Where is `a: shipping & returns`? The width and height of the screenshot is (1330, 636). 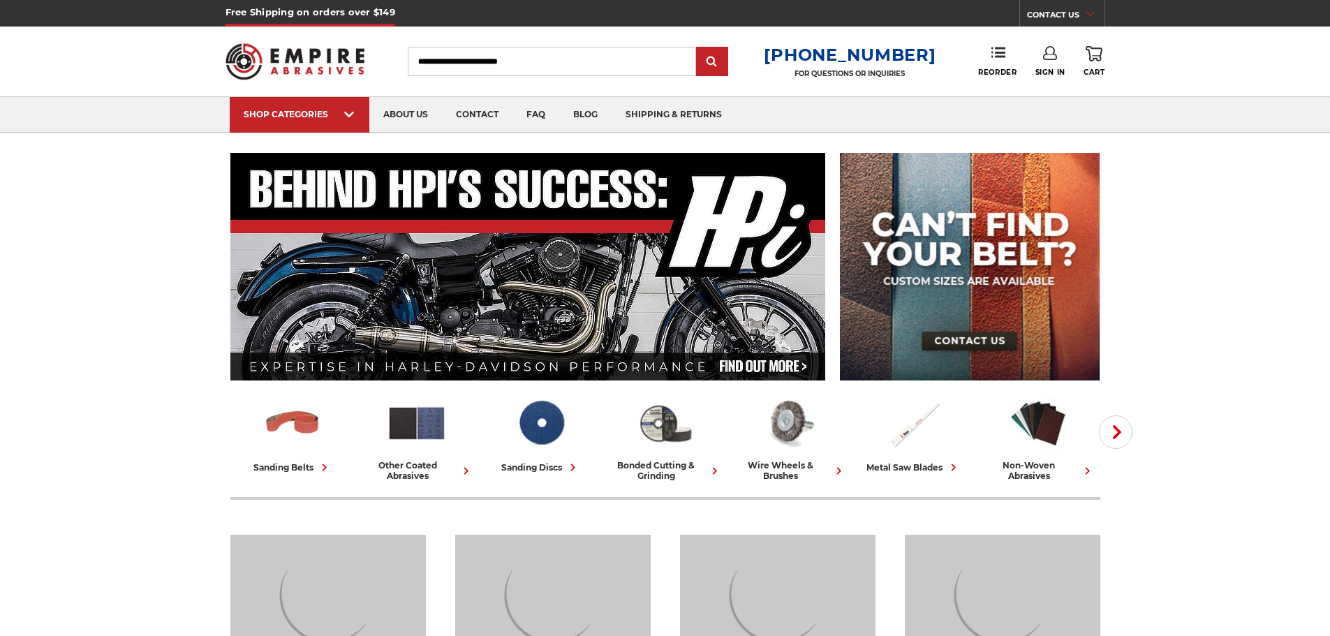 a: shipping & returns is located at coordinates (674, 115).